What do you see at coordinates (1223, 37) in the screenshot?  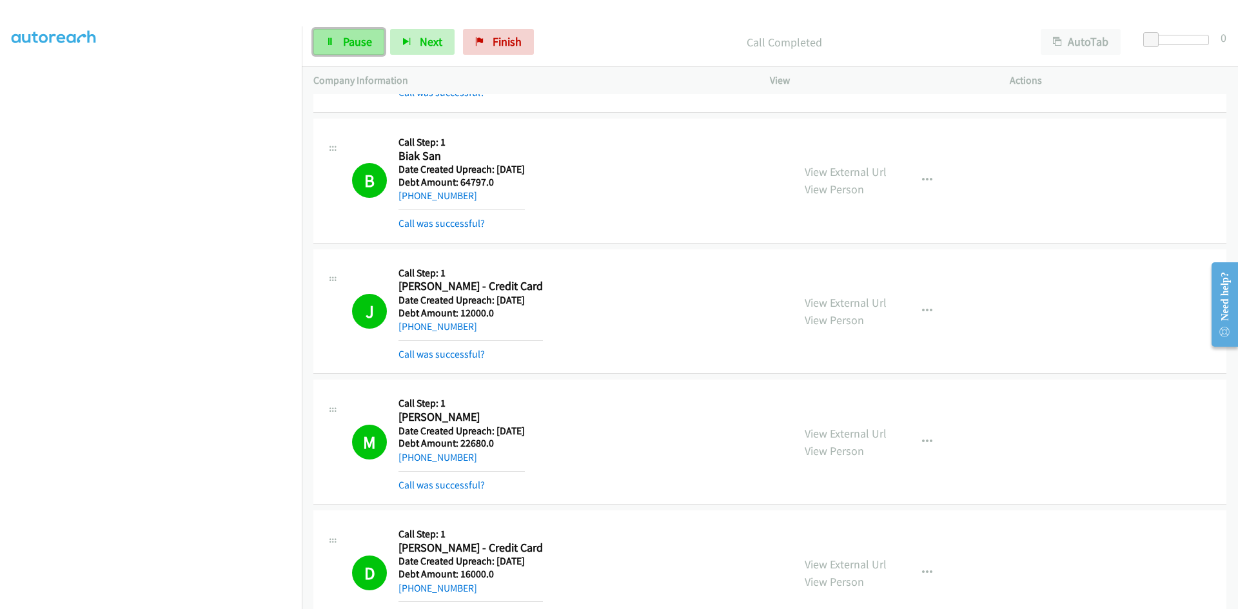 I see `div: 0` at bounding box center [1223, 37].